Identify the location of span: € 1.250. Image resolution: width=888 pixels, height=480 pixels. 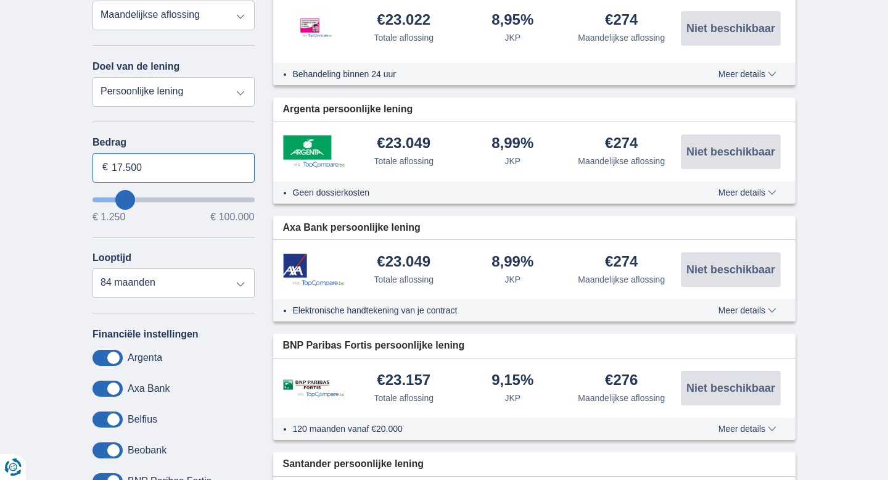
(109, 217).